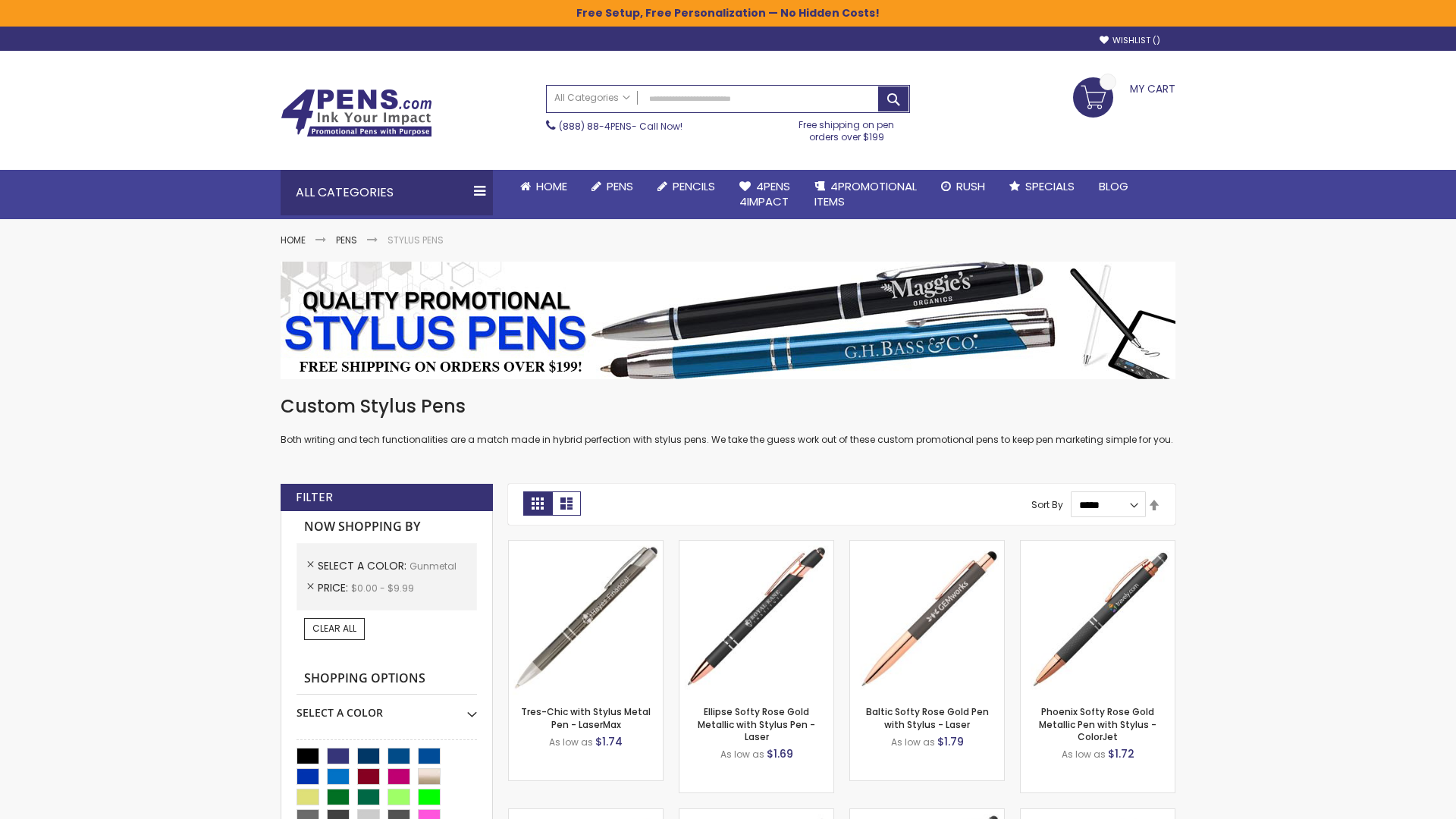 The height and width of the screenshot is (819, 1456). I want to click on a: Baltic Softy Rose Gold Pen with Stylus - Laser, so click(928, 717).